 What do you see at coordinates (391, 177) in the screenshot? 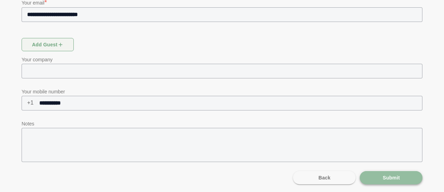
I see `button: Submit` at bounding box center [391, 177].